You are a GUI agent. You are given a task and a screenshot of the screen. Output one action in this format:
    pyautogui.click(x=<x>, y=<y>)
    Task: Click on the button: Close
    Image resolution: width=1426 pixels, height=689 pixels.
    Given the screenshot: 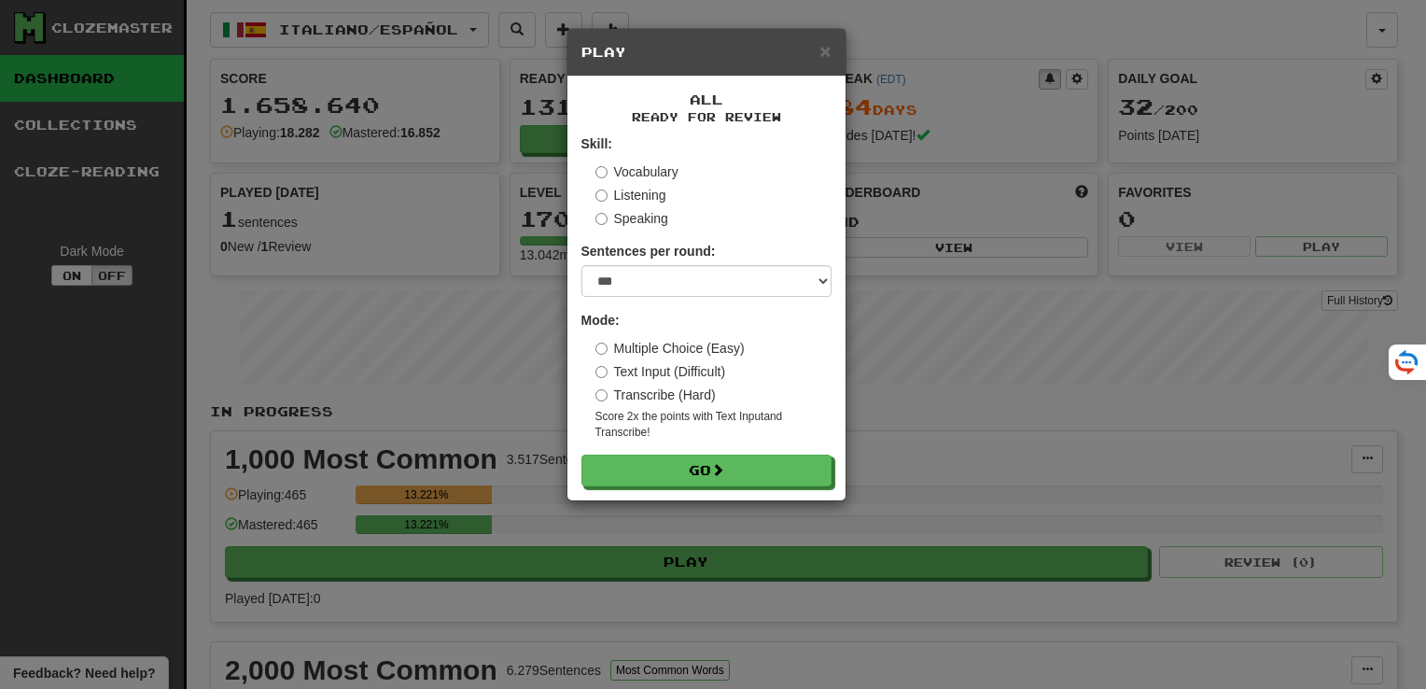 What is the action you would take?
    pyautogui.click(x=825, y=50)
    